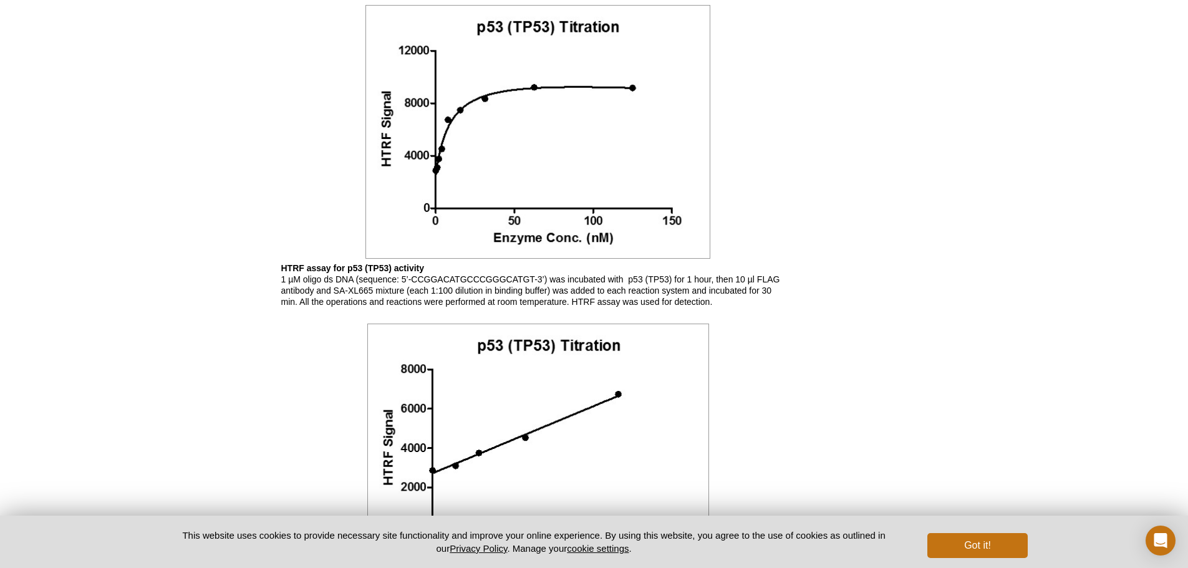  I want to click on a: Privacy Policy, so click(478, 548).